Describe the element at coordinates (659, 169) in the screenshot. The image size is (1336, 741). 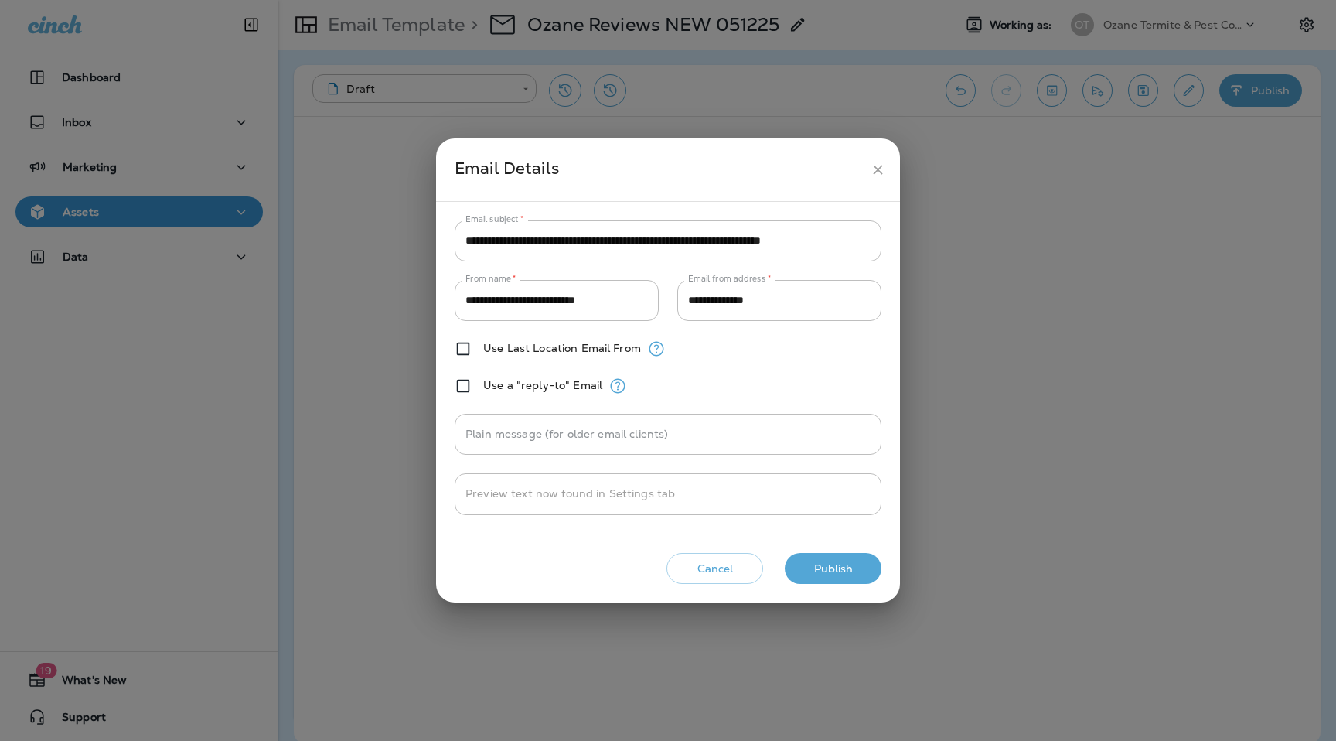
I see `div: Email Details` at that location.